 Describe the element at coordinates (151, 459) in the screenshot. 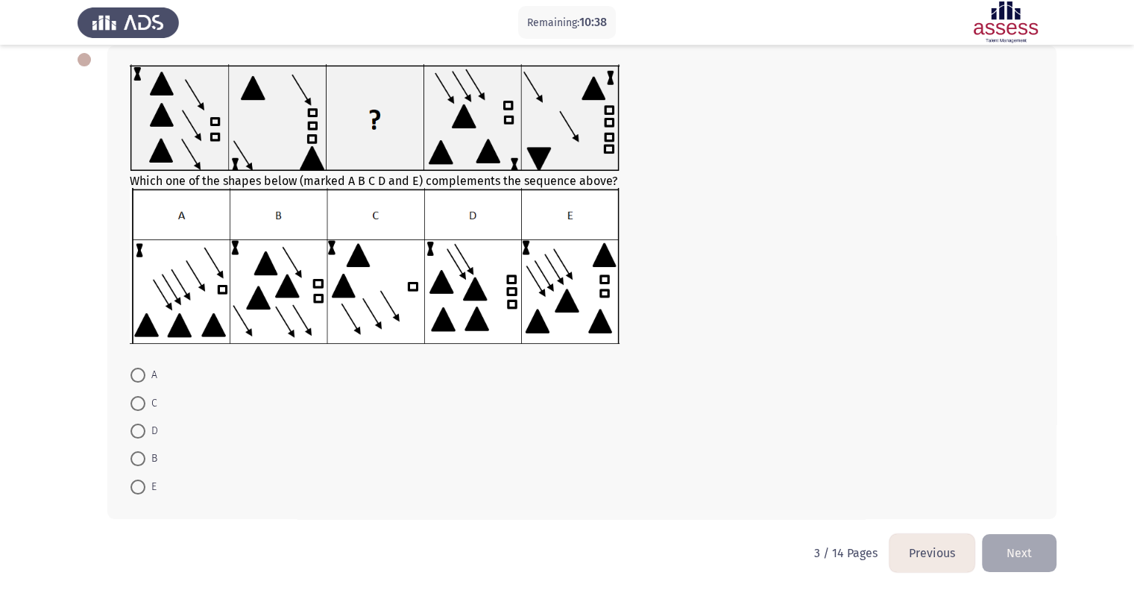

I see `span: B` at that location.